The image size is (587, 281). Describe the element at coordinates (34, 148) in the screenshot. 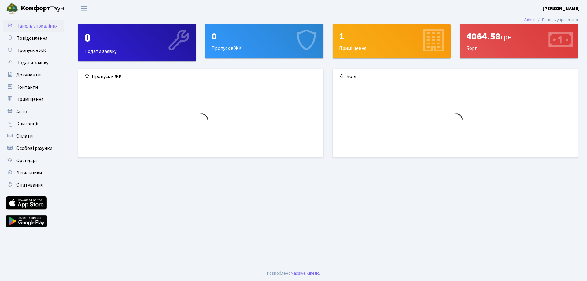

I see `span: Особові рахунки` at that location.